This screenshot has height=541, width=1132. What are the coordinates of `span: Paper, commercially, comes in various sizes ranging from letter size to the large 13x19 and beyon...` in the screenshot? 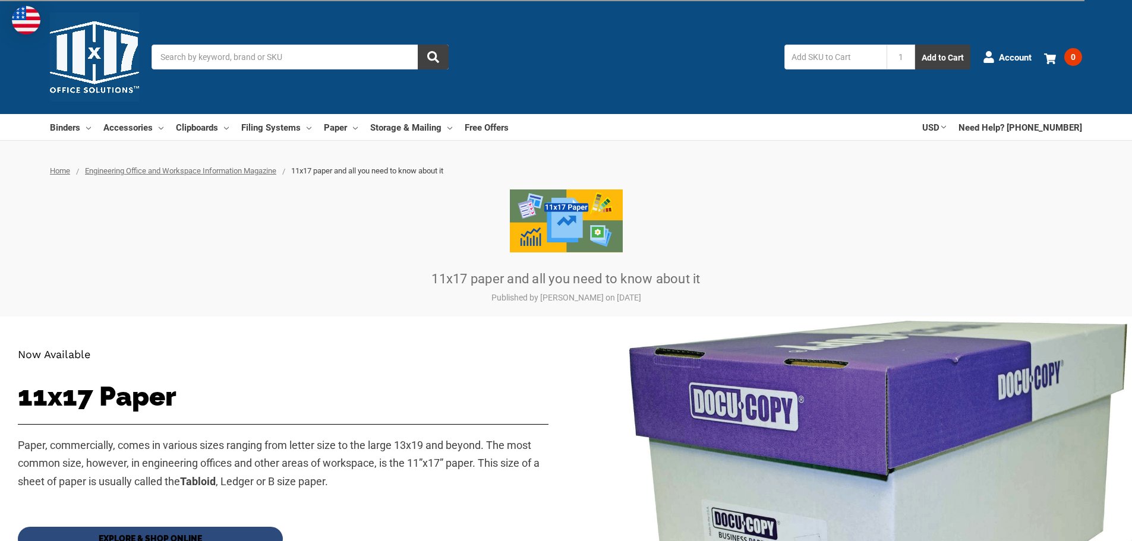 It's located at (279, 463).